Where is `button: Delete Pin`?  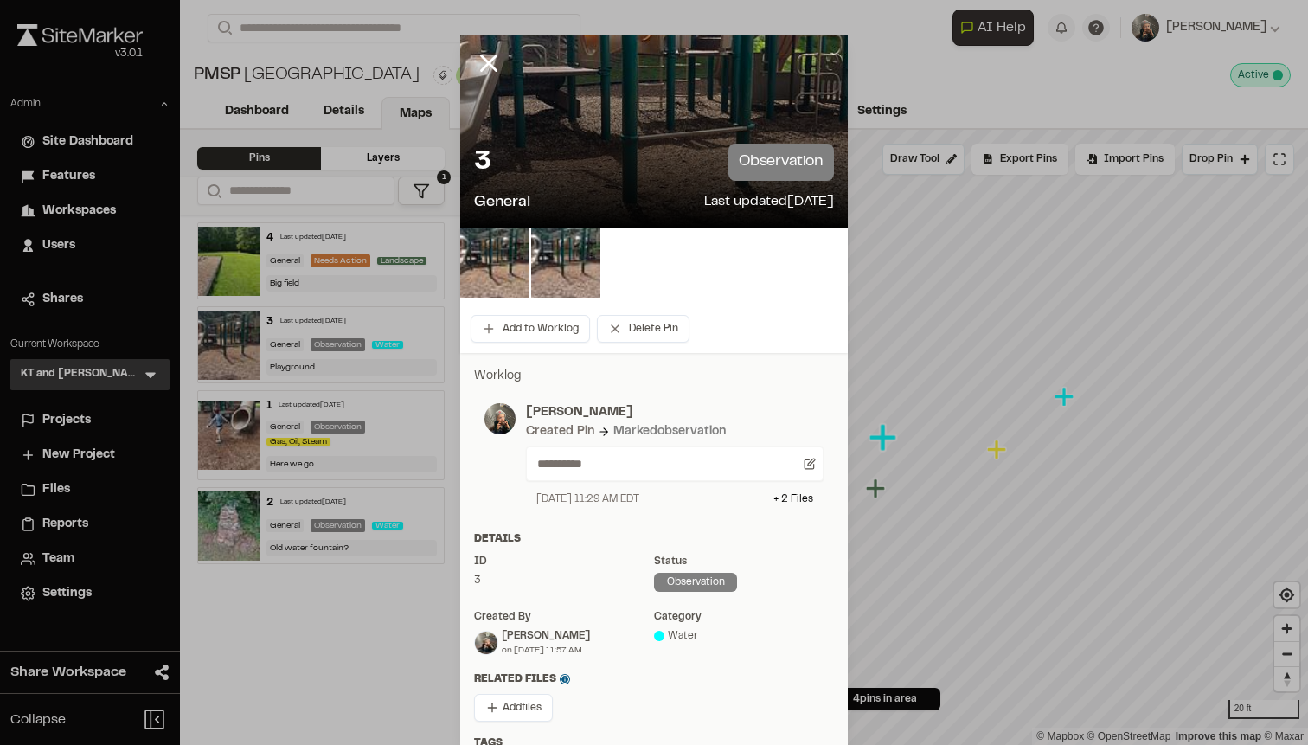
button: Delete Pin is located at coordinates (643, 329).